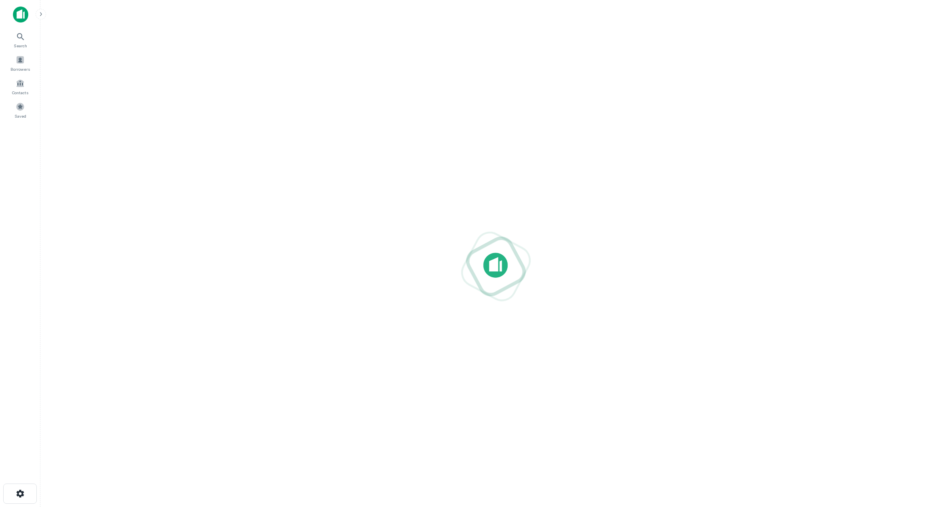  What do you see at coordinates (20, 40) in the screenshot?
I see `a: Search` at bounding box center [20, 40].